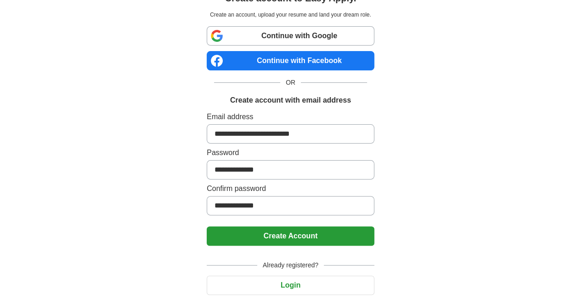  What do you see at coordinates (291, 100) in the screenshot?
I see `h1: Create account with email address` at bounding box center [291, 100].